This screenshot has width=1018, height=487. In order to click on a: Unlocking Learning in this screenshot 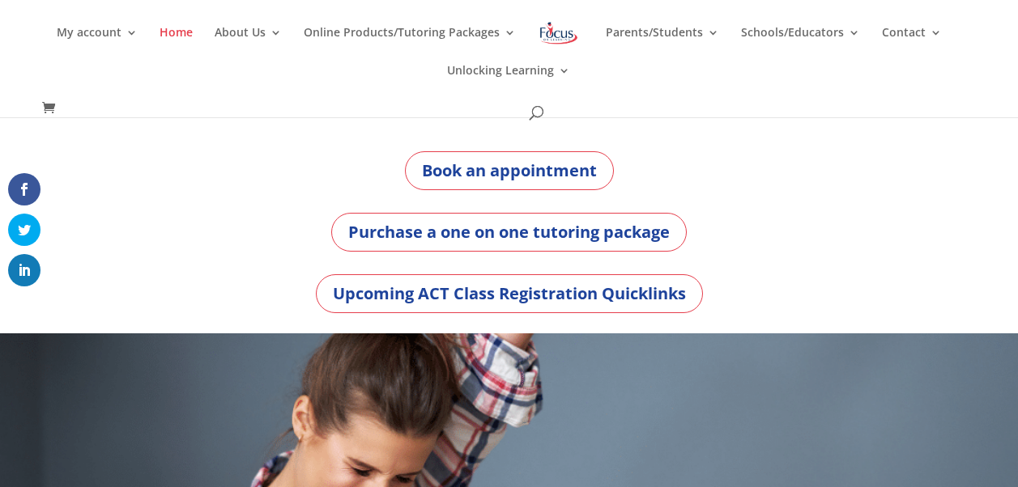, I will do `click(508, 83)`.